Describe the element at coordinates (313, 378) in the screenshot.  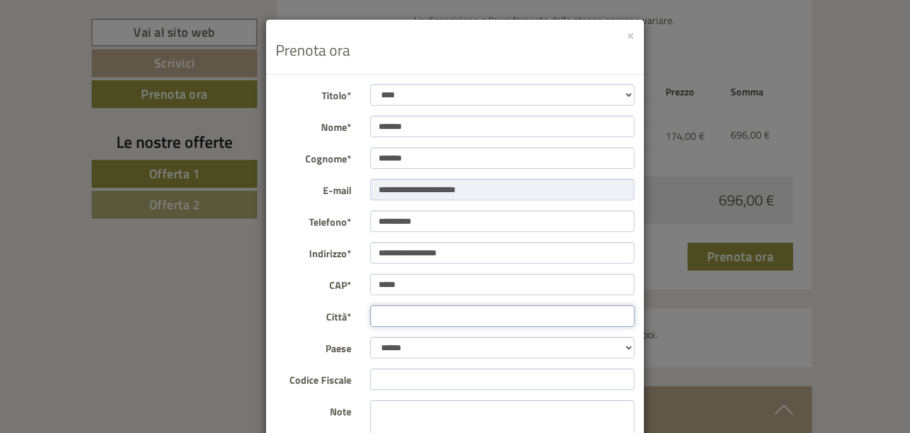
I see `label: Codice Fiscale` at that location.